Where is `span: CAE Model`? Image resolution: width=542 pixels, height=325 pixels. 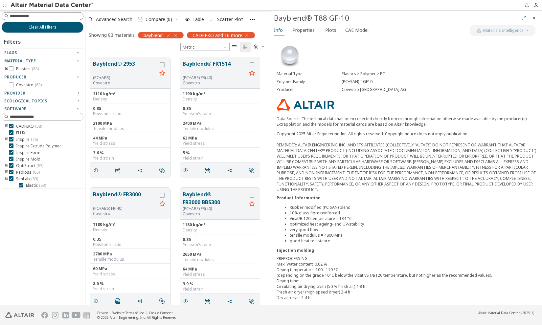 span: CAE Model is located at coordinates (357, 30).